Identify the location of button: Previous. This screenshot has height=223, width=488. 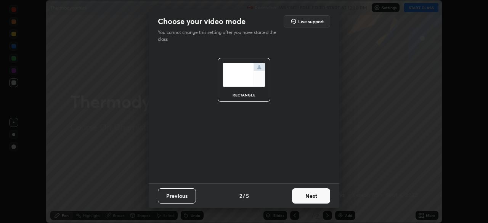
(177, 196).